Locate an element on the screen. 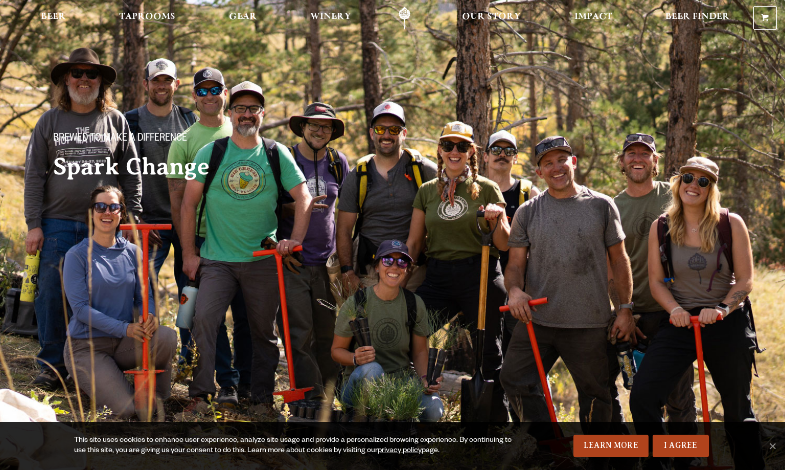  span: Brewed to make a difference is located at coordinates (120, 139).